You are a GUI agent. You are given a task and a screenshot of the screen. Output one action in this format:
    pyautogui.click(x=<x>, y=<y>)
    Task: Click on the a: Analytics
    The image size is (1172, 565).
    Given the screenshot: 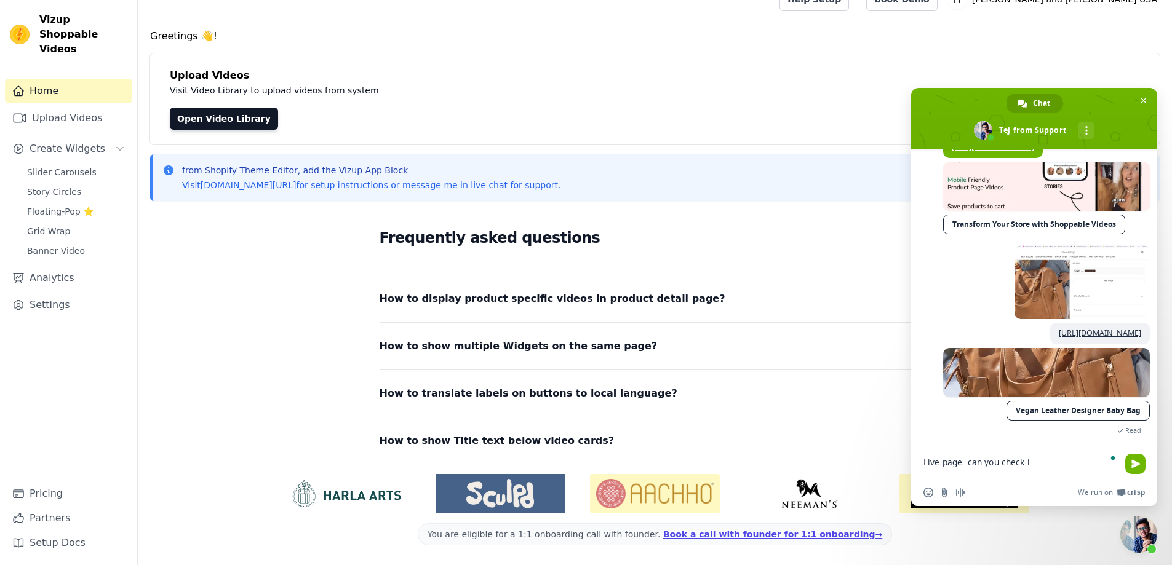 What is the action you would take?
    pyautogui.click(x=68, y=278)
    